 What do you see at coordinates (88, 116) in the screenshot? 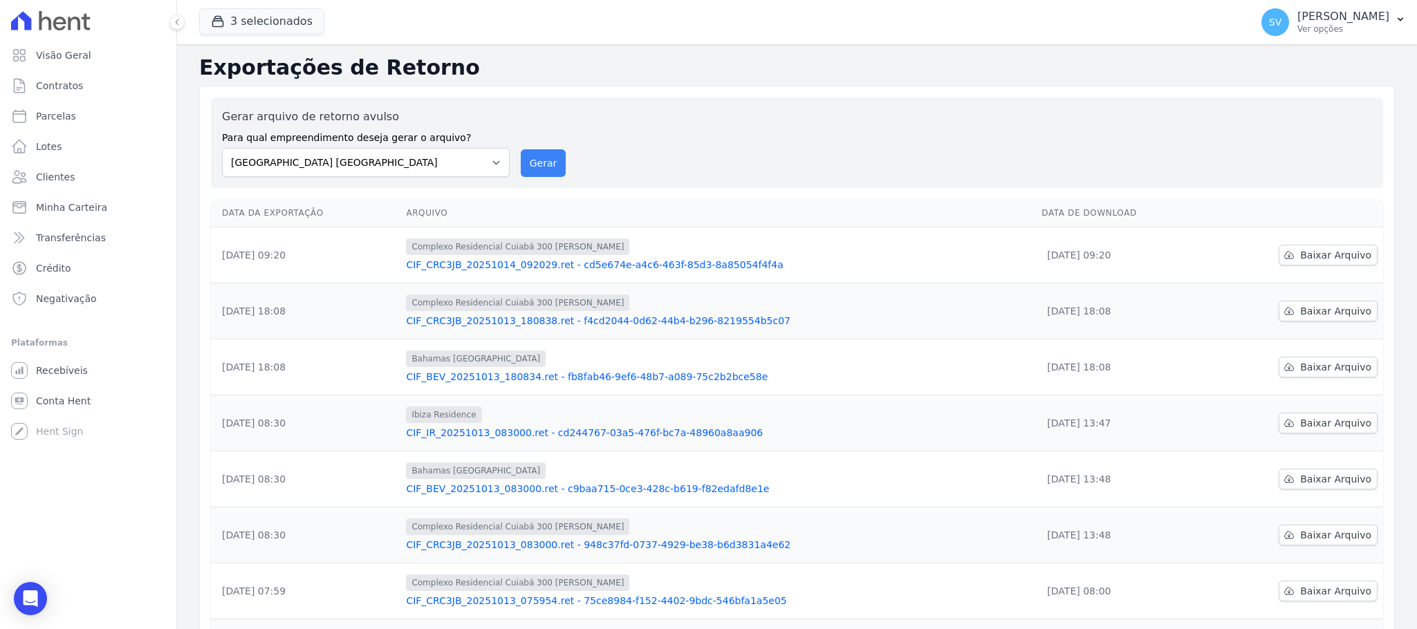
I see `a: Parcelas` at bounding box center [88, 116].